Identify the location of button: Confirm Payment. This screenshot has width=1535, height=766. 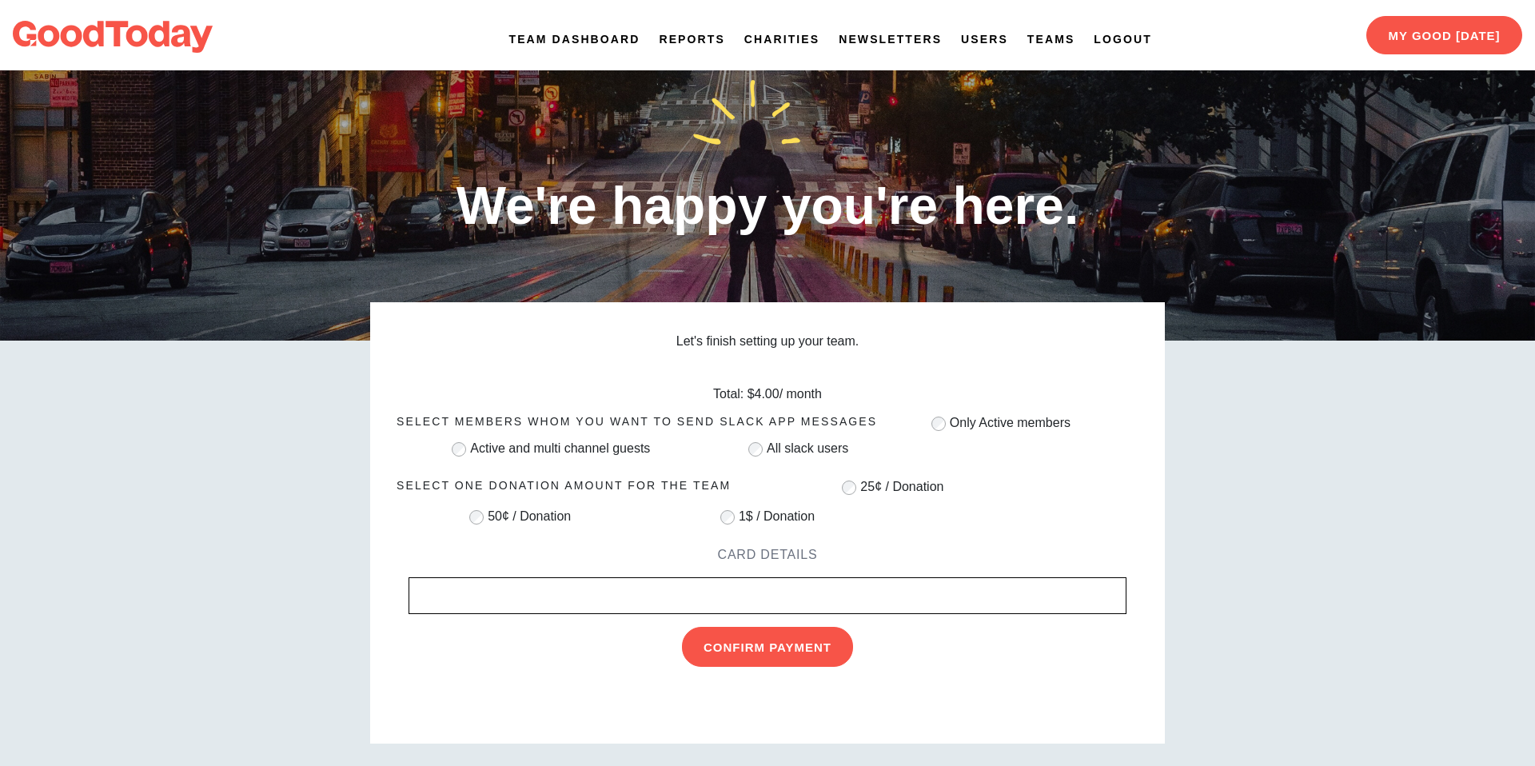
(768, 647).